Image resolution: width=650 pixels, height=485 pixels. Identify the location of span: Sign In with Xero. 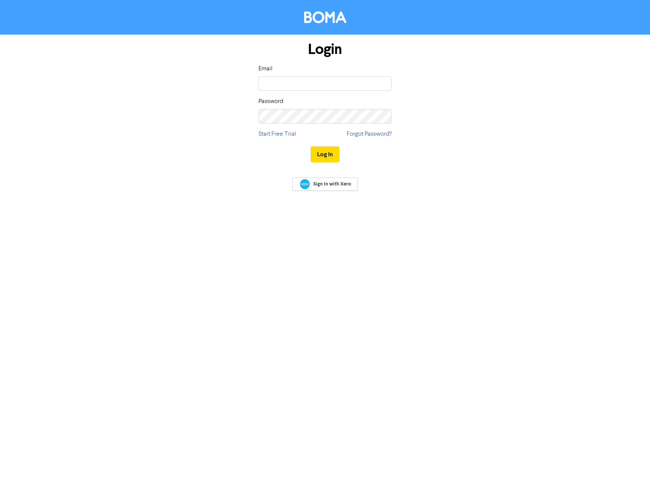
(332, 184).